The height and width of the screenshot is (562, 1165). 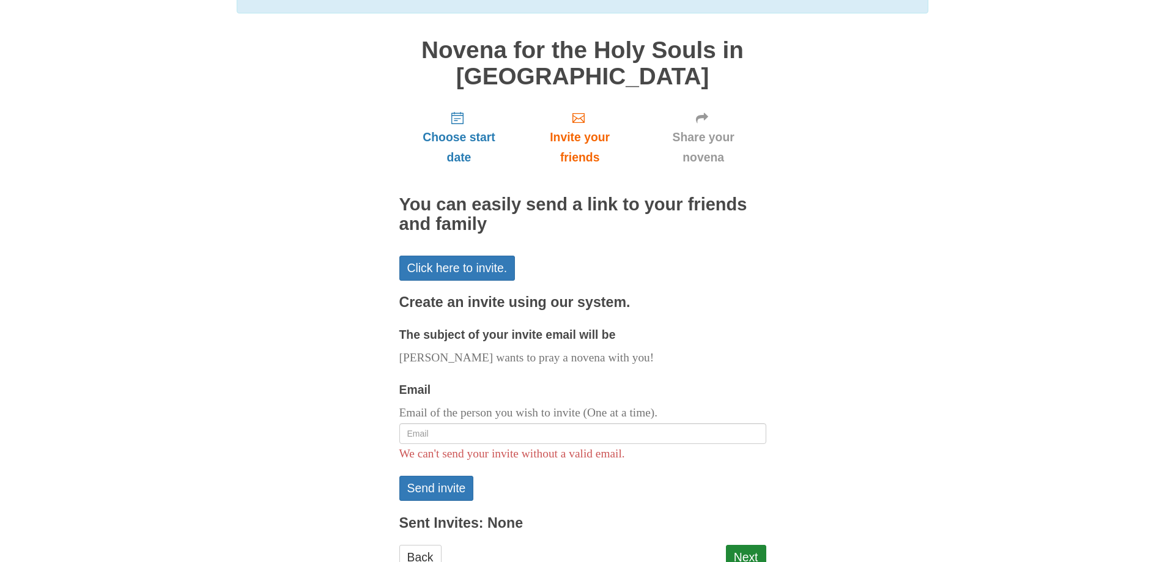 I want to click on a: Invite your friends, so click(x=579, y=138).